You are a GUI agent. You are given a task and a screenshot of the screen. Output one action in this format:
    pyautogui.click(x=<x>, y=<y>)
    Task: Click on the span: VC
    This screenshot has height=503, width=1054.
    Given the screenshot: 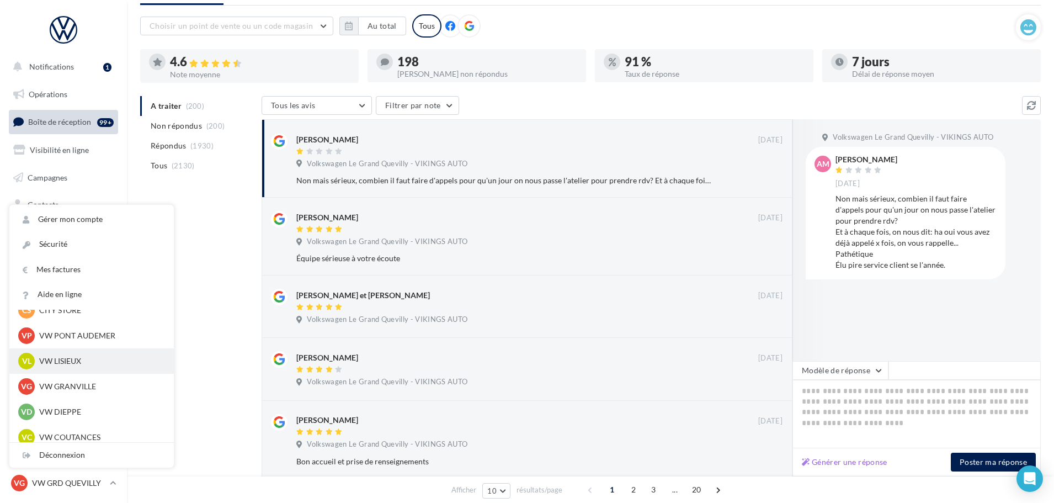 What is the action you would take?
    pyautogui.click(x=26, y=437)
    